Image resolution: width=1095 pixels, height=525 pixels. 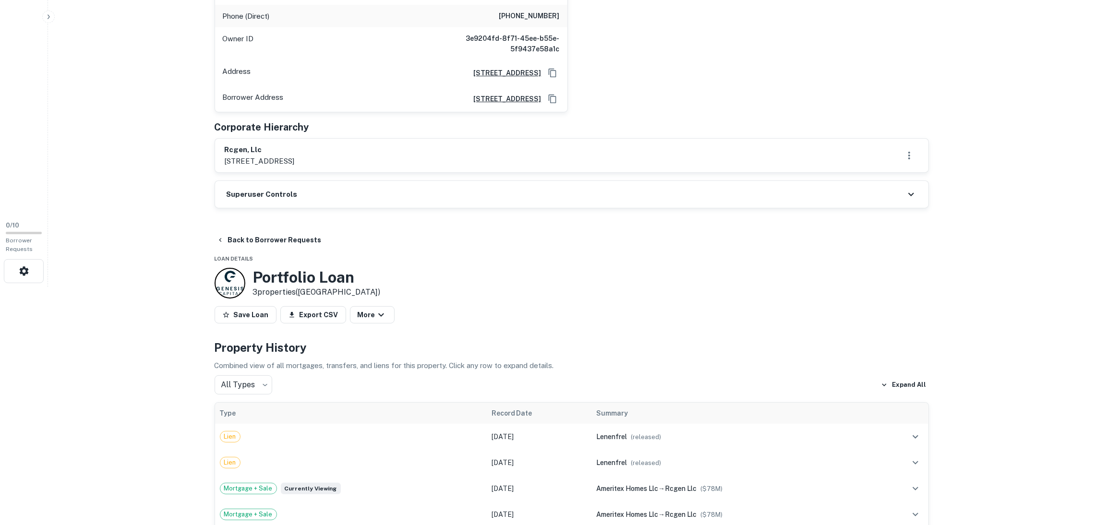 I want to click on div: All Types, so click(x=243, y=385).